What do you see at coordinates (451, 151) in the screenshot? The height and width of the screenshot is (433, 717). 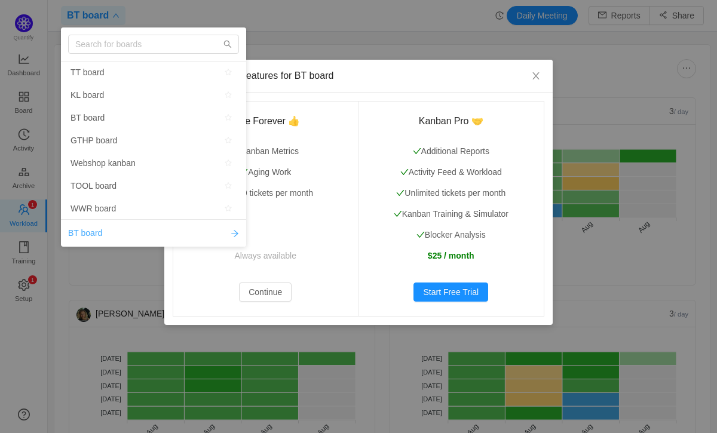 I see `p: Additional Reports` at bounding box center [451, 151].